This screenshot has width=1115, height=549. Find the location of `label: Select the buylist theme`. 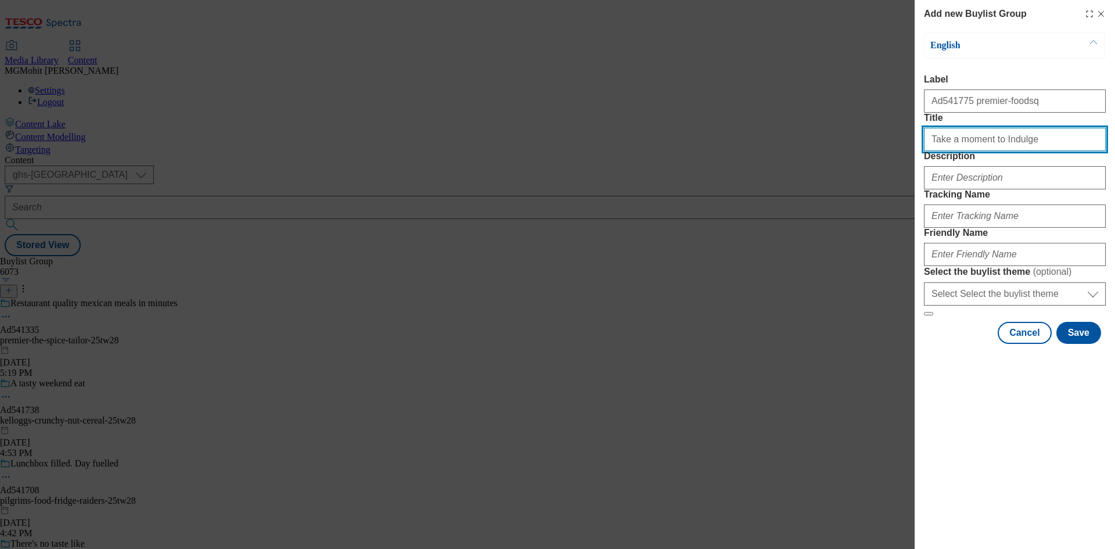

label: Select the buylist theme is located at coordinates (1015, 272).